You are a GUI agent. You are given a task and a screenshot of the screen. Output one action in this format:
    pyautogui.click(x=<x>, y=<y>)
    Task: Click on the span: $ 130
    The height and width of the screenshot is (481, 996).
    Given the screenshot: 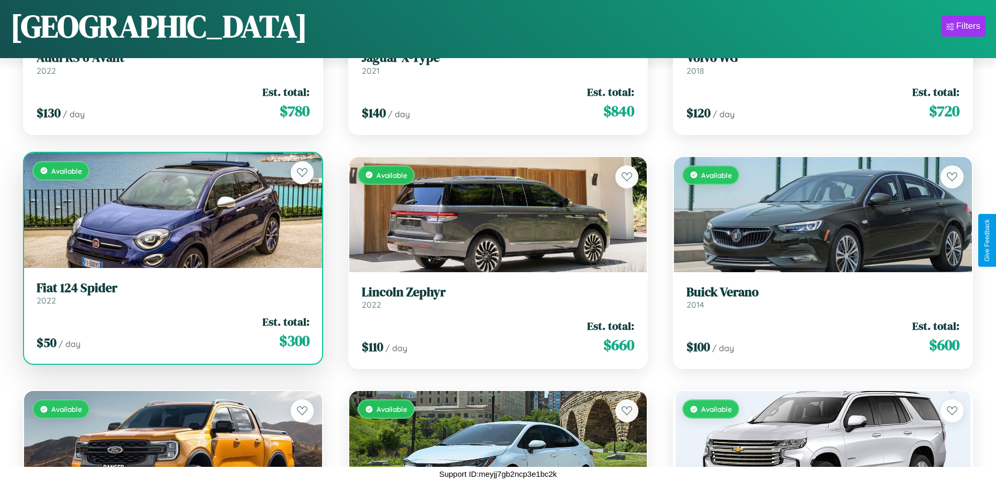 What is the action you would take?
    pyautogui.click(x=49, y=112)
    